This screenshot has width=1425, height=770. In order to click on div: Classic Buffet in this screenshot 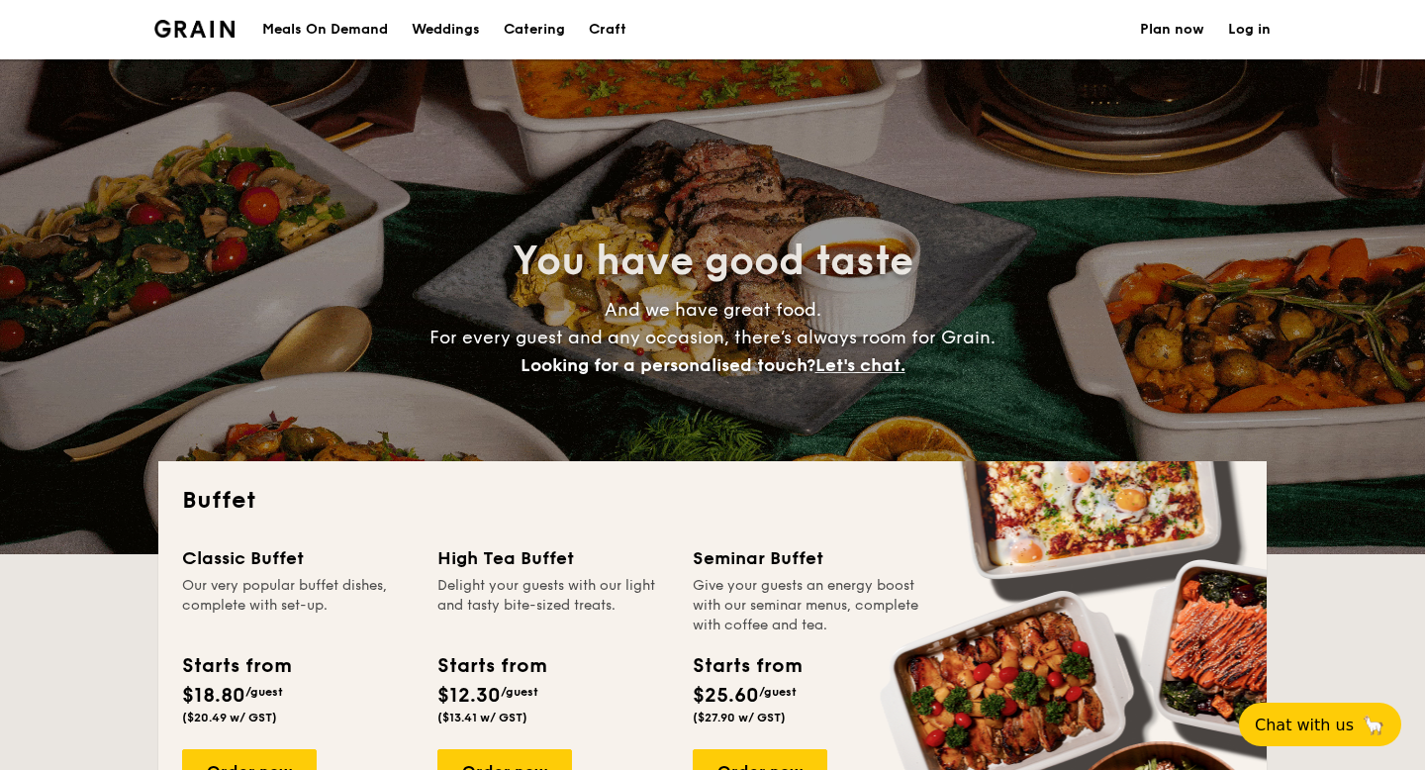, I will do `click(298, 558)`.